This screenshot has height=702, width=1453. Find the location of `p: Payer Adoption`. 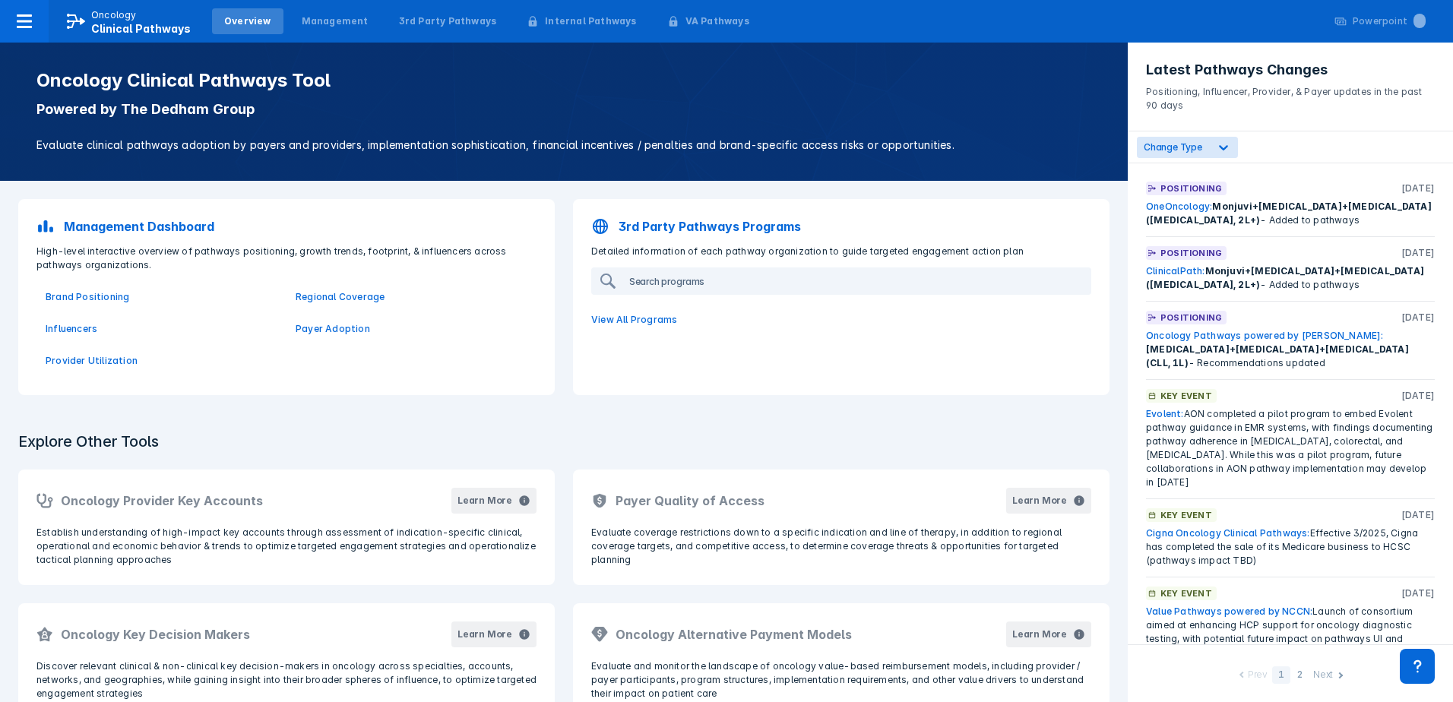

p: Payer Adoption is located at coordinates (411, 329).